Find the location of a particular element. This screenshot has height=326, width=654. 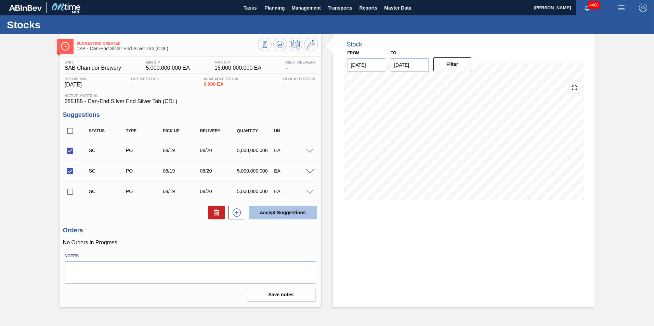

span: Next Delivery is located at coordinates (301, 62).